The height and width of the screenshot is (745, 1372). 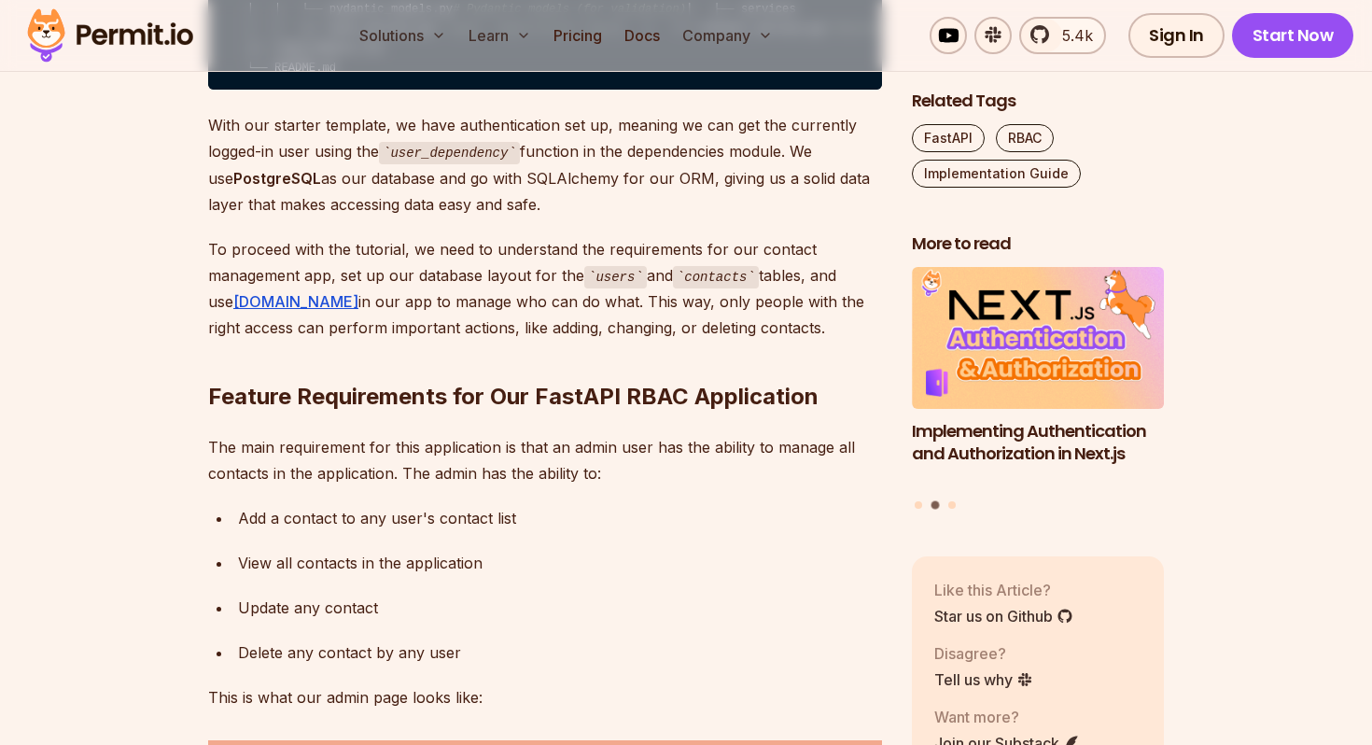 What do you see at coordinates (1038, 378) in the screenshot?
I see `li: 2 of 3` at bounding box center [1038, 378].